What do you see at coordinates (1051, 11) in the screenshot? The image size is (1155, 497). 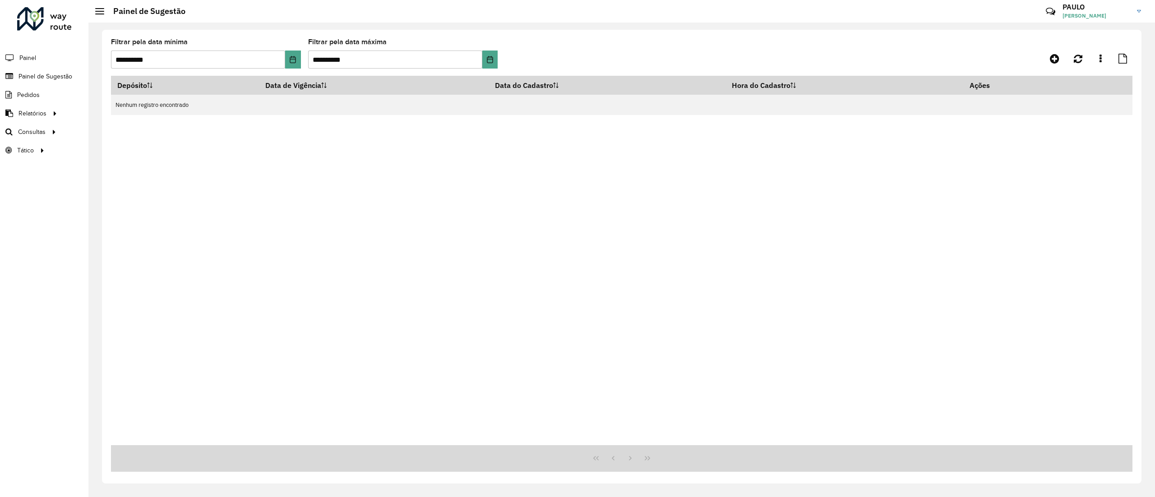 I see `a: Contato Rápido` at bounding box center [1051, 11].